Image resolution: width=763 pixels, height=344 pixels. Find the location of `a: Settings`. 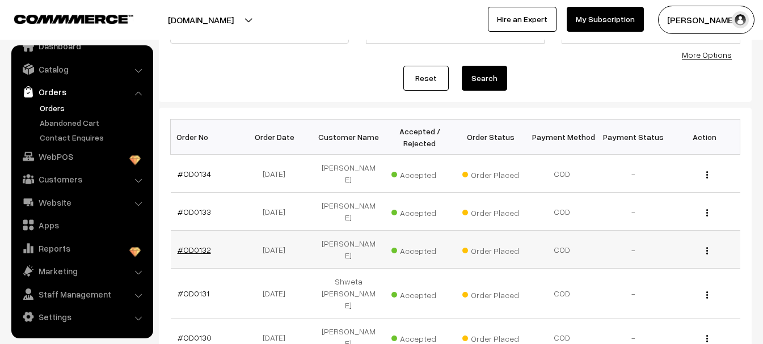

a: Settings is located at coordinates (82, 317).